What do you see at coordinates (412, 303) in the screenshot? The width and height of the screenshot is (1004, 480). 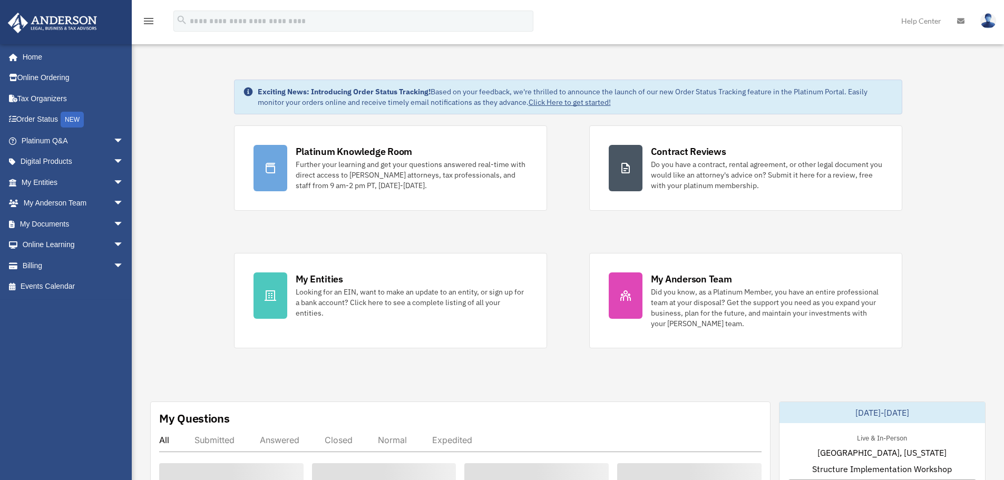 I see `div: Looking for an EIN, want to make an update to an entity, or sign up for a bank account? Click her...` at bounding box center [412, 303].